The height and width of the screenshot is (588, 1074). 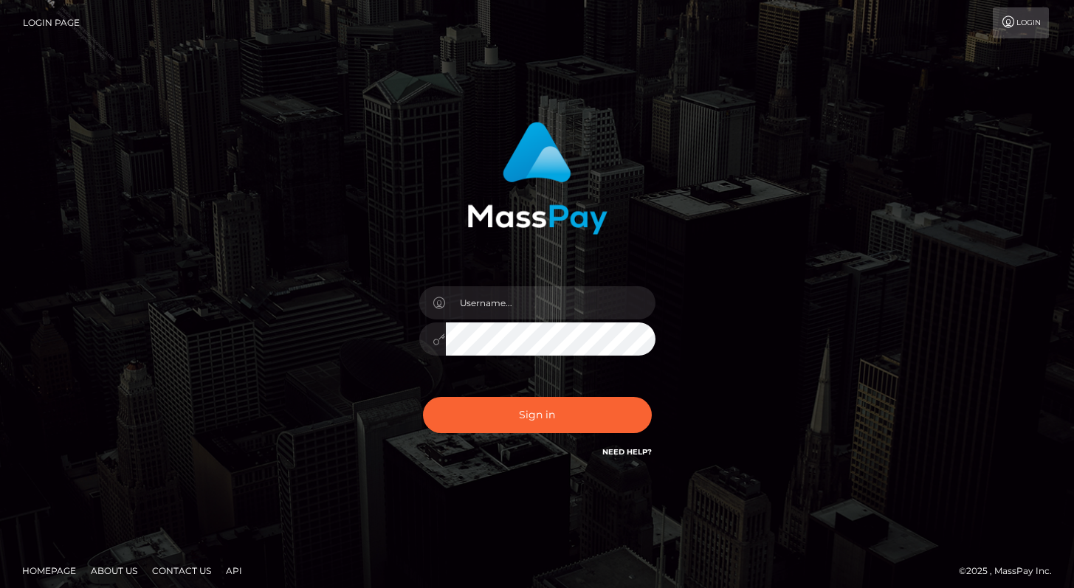 What do you see at coordinates (1021, 23) in the screenshot?
I see `a: Login` at bounding box center [1021, 23].